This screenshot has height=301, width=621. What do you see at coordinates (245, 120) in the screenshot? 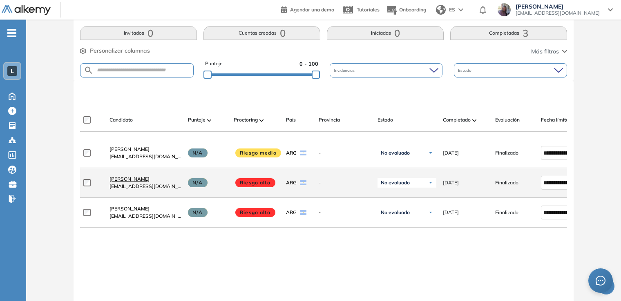
I see `span: Proctoring` at bounding box center [245, 120].